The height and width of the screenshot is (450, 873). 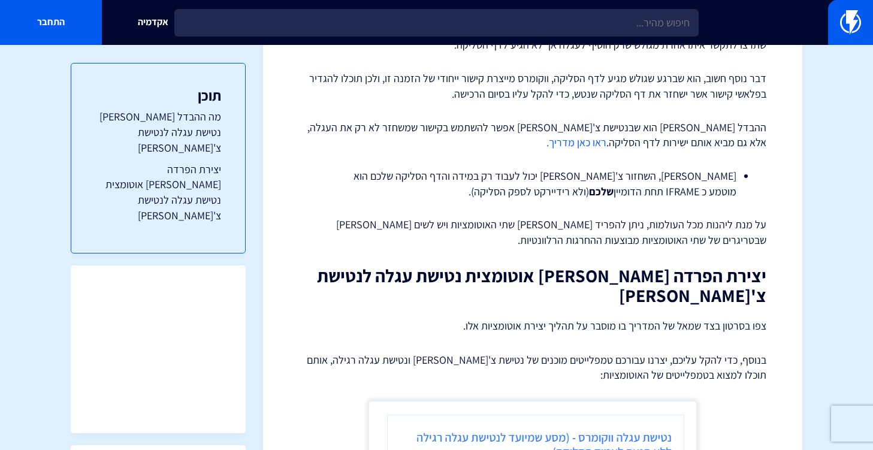 What do you see at coordinates (158, 95) in the screenshot?
I see `h3: תוכן` at bounding box center [158, 95].